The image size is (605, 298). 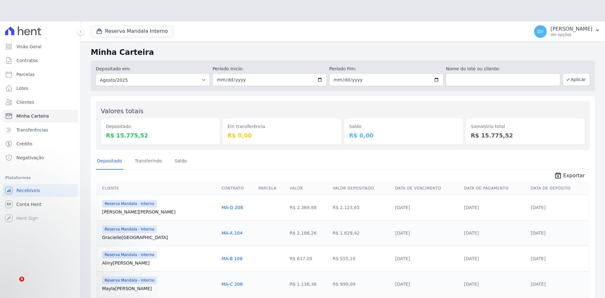 I want to click on label: Depositado em:, so click(x=113, y=69).